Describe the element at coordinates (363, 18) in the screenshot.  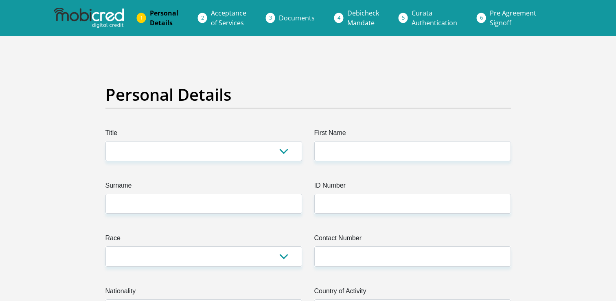
I see `a: DebicheckMandate` at that location.